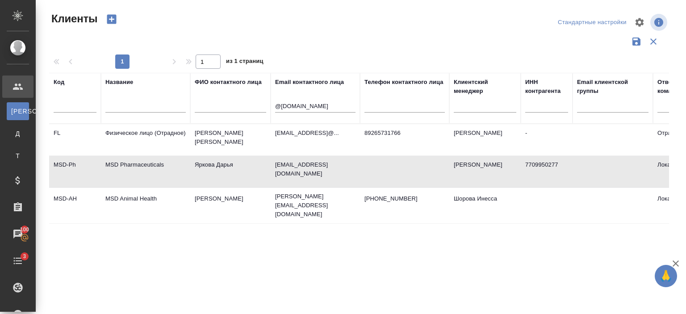  What do you see at coordinates (547, 87) in the screenshot?
I see `div: ИНН контрагента` at bounding box center [547, 87].